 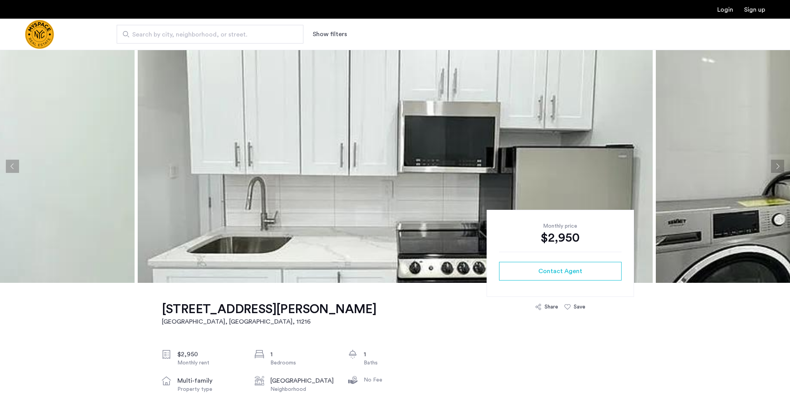 I want to click on a: Cazamio Logo, so click(x=39, y=34).